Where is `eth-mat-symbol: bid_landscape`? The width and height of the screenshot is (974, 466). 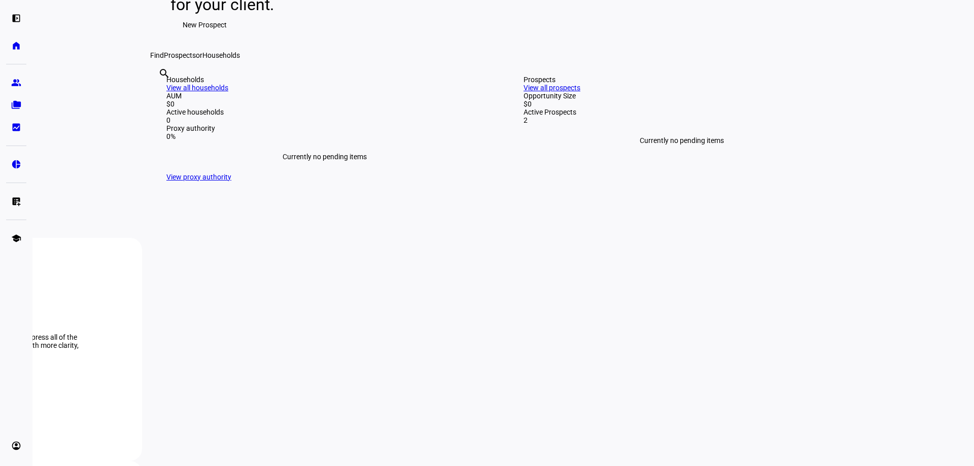 eth-mat-symbol: bid_landscape is located at coordinates (16, 127).